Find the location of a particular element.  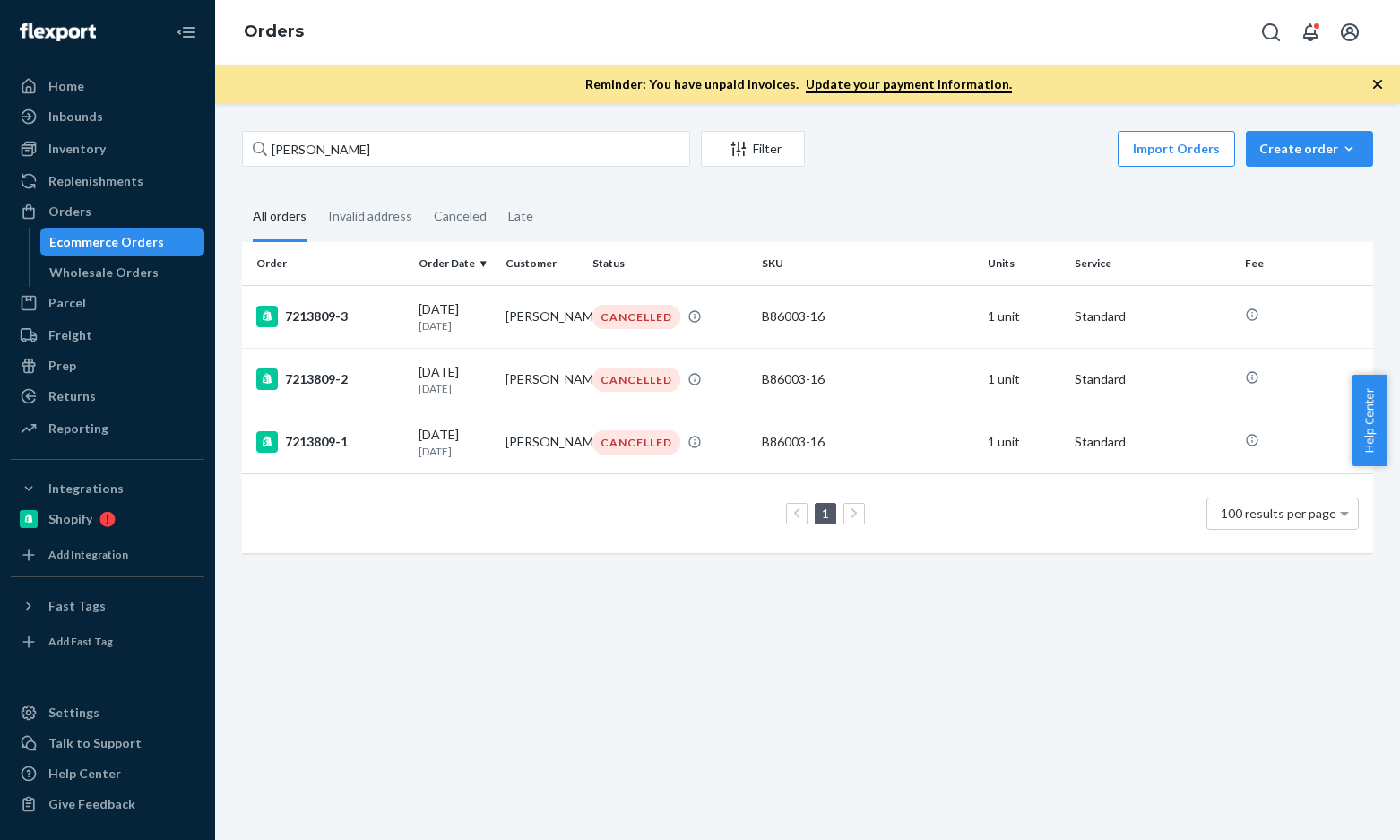

button: Filter is located at coordinates (753, 149).